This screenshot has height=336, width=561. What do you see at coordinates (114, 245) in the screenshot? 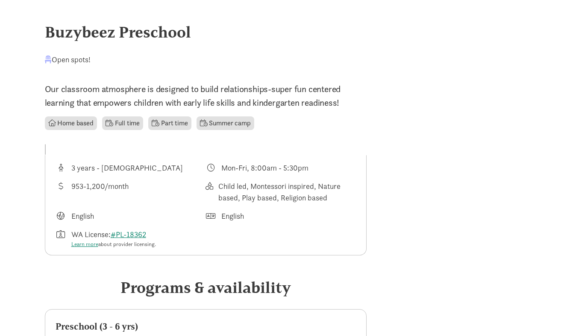
I see `div: about provider licensing.` at bounding box center [114, 245].